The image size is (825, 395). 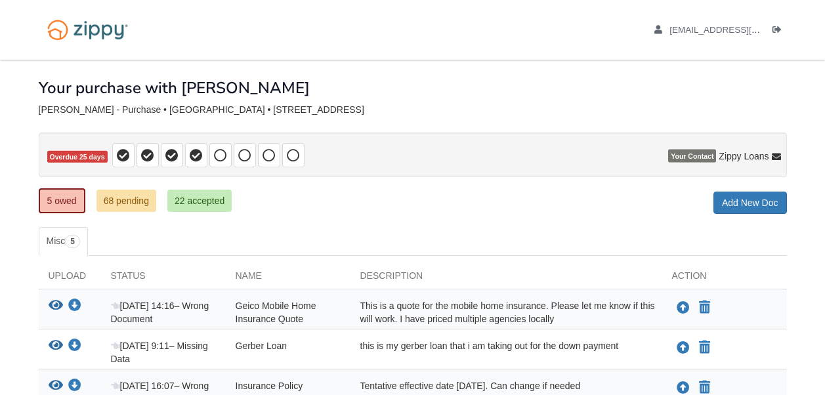 I want to click on div: Name, so click(x=288, y=279).